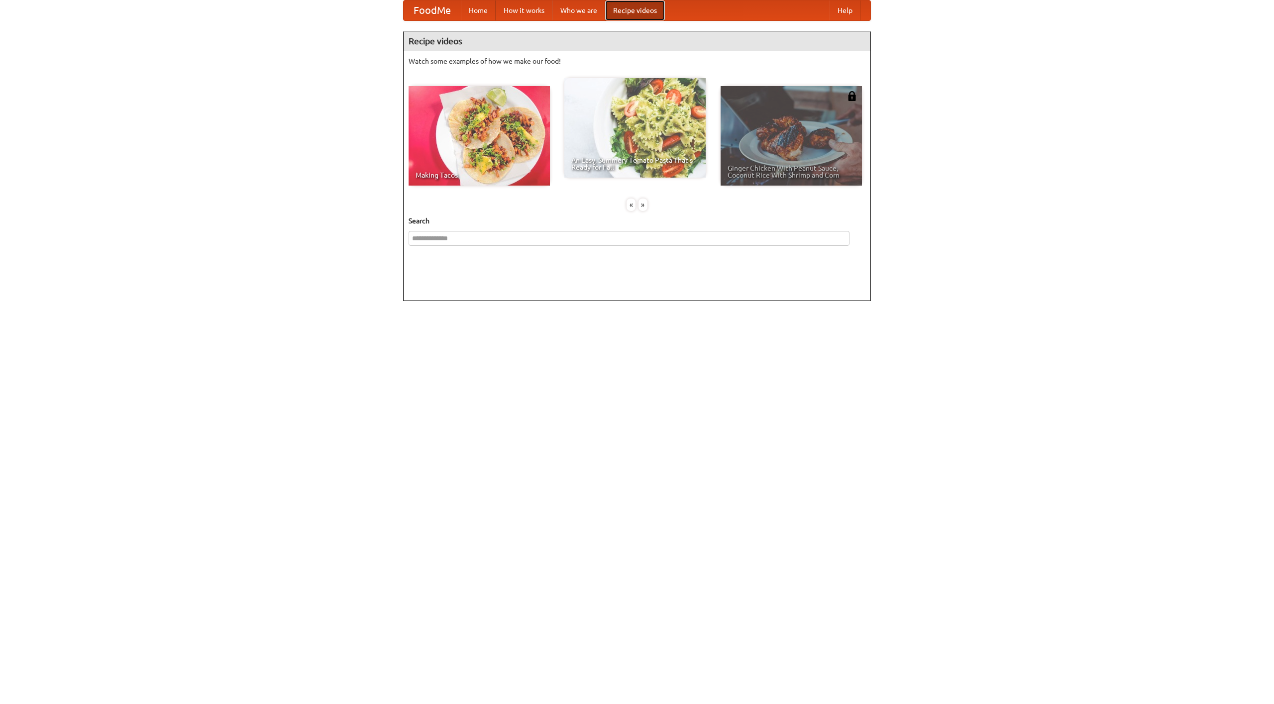  Describe the element at coordinates (635, 164) in the screenshot. I see `span: An Easy, Summery Tomato Pasta That's Ready for Fall` at that location.